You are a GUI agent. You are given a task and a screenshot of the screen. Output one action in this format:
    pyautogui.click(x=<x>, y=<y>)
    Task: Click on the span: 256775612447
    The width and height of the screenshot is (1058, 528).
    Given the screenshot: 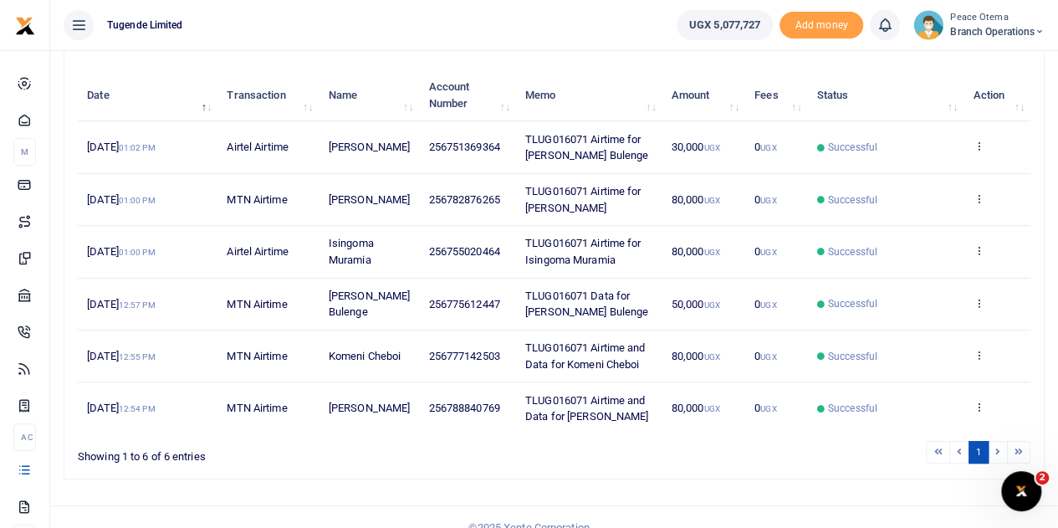 What is the action you would take?
    pyautogui.click(x=464, y=304)
    